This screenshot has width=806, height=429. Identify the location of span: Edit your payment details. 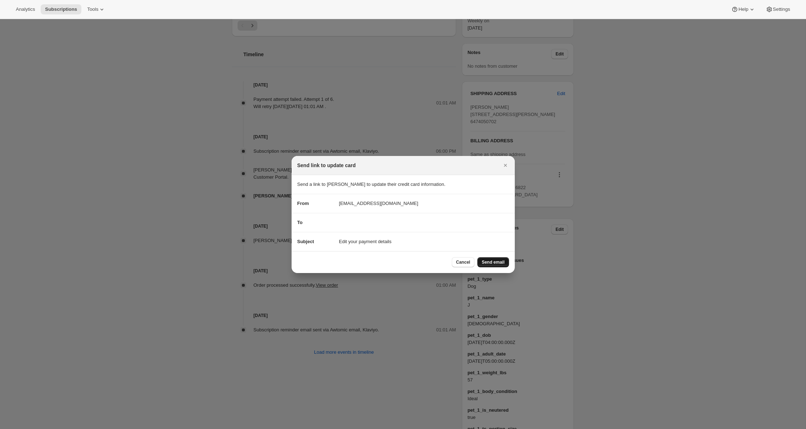
(366, 242).